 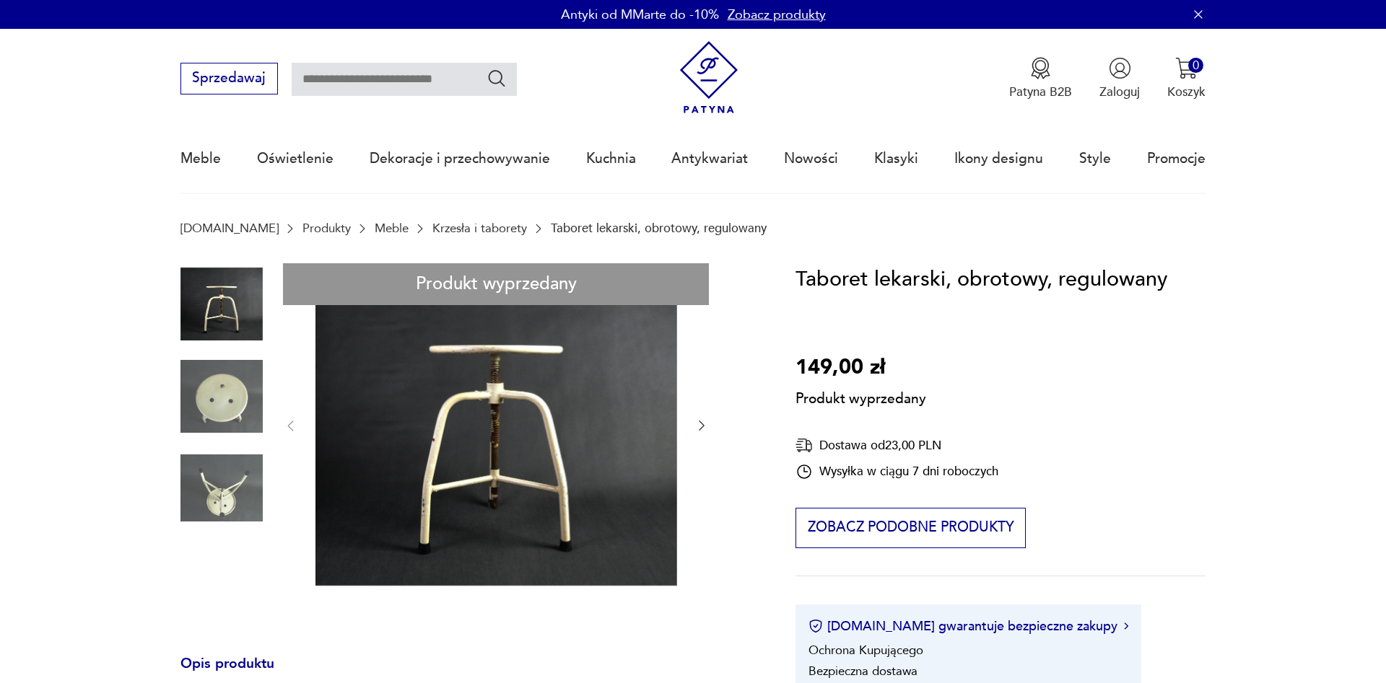 I want to click on a: Dekoracje i przechowywanie, so click(x=460, y=159).